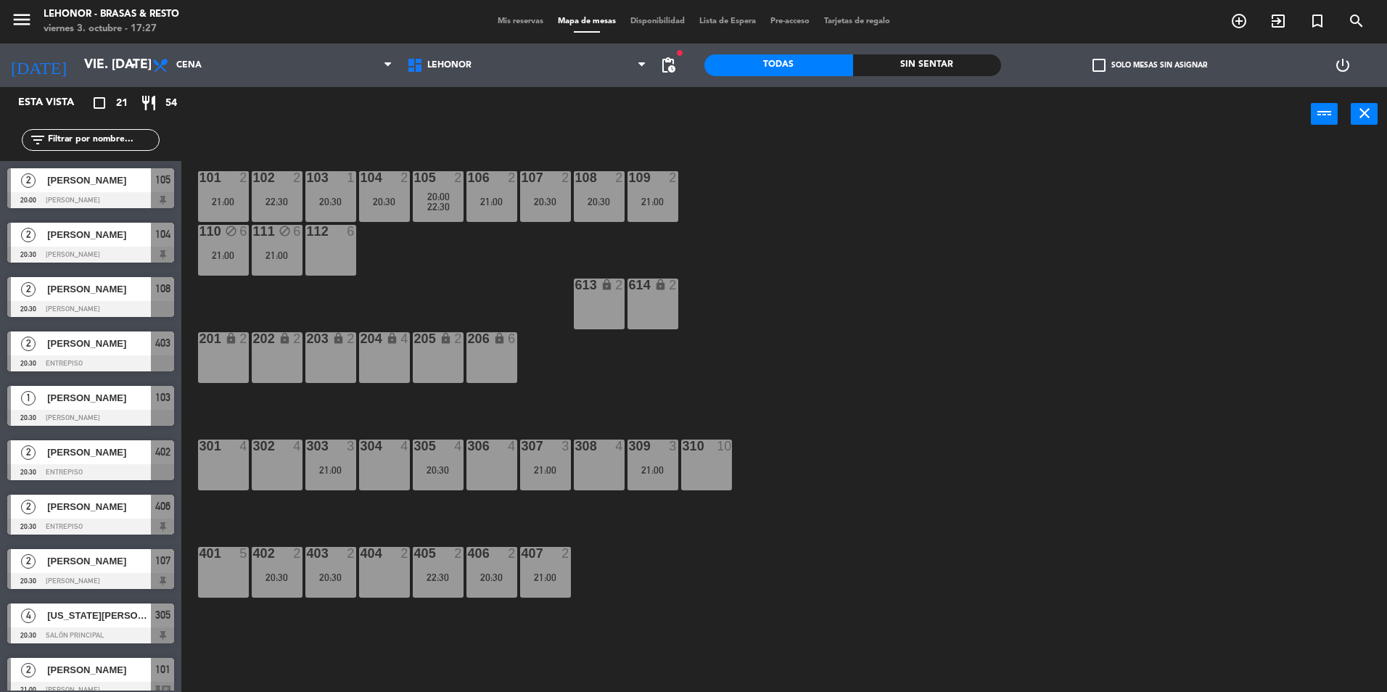 Image resolution: width=1387 pixels, height=692 pixels. Describe the element at coordinates (162, 343) in the screenshot. I see `span: 403` at that location.